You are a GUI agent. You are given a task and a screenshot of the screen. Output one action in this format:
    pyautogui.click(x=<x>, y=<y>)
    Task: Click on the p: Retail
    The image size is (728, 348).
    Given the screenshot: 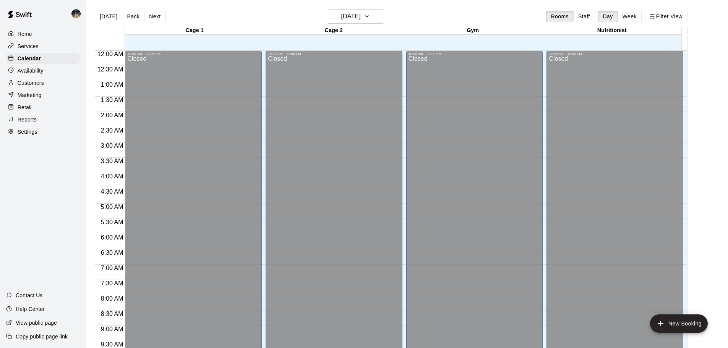 What is the action you would take?
    pyautogui.click(x=24, y=107)
    